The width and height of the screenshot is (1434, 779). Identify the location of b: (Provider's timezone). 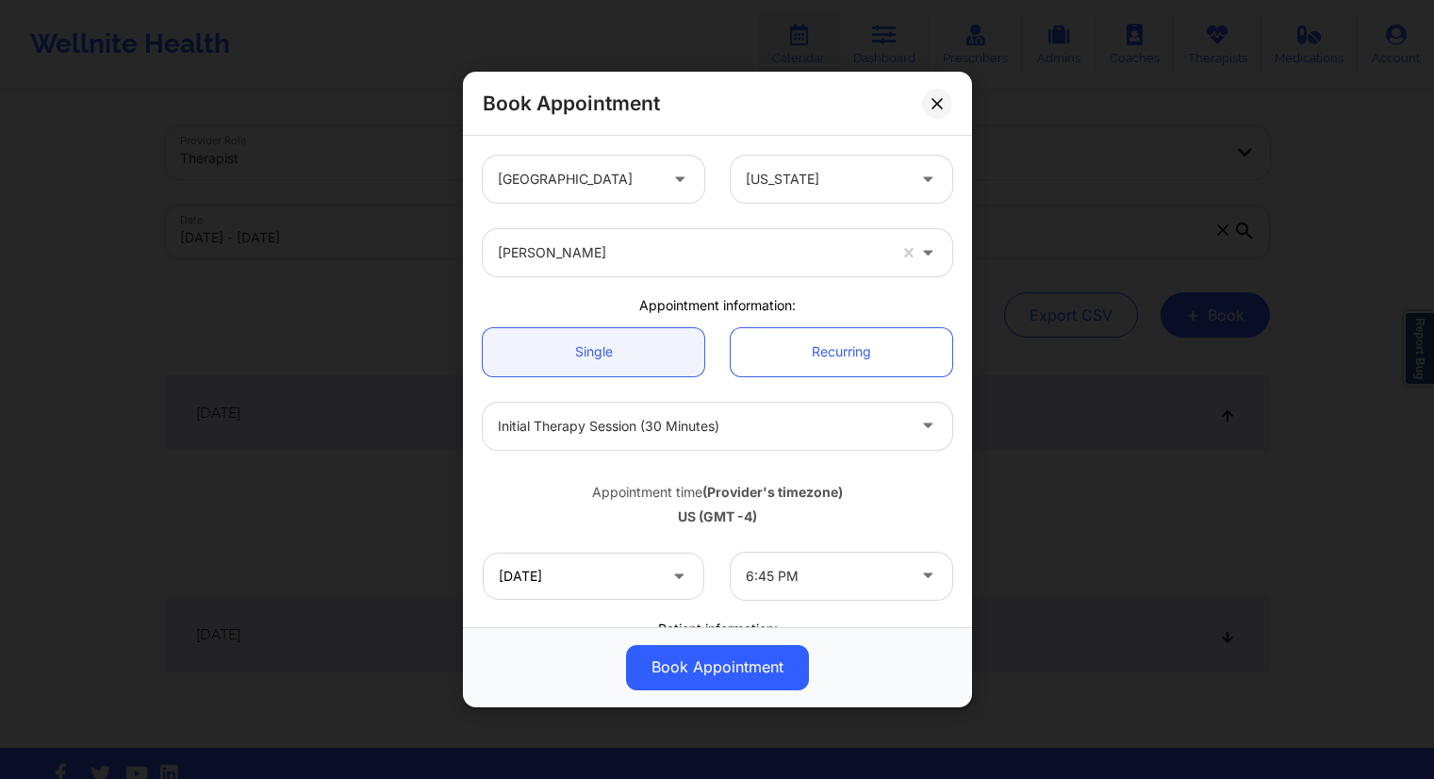
(772, 491).